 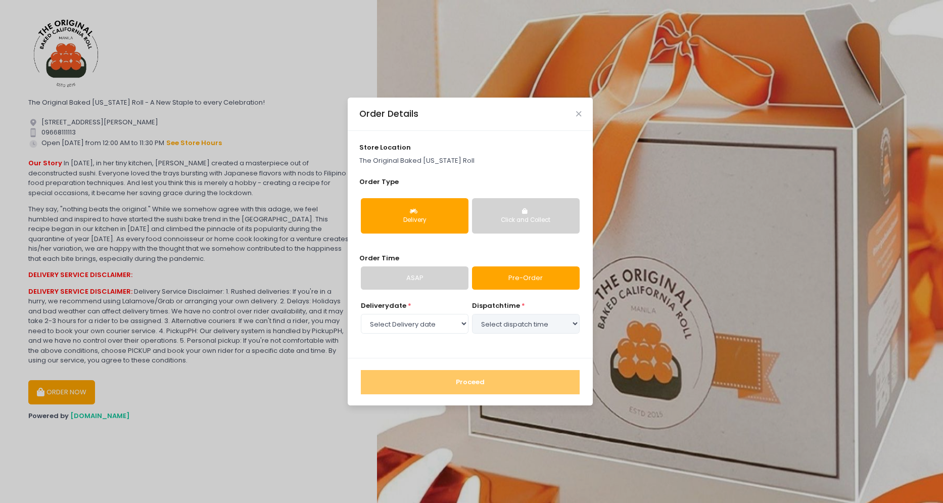 What do you see at coordinates (379, 258) in the screenshot?
I see `span: Order Time` at bounding box center [379, 258].